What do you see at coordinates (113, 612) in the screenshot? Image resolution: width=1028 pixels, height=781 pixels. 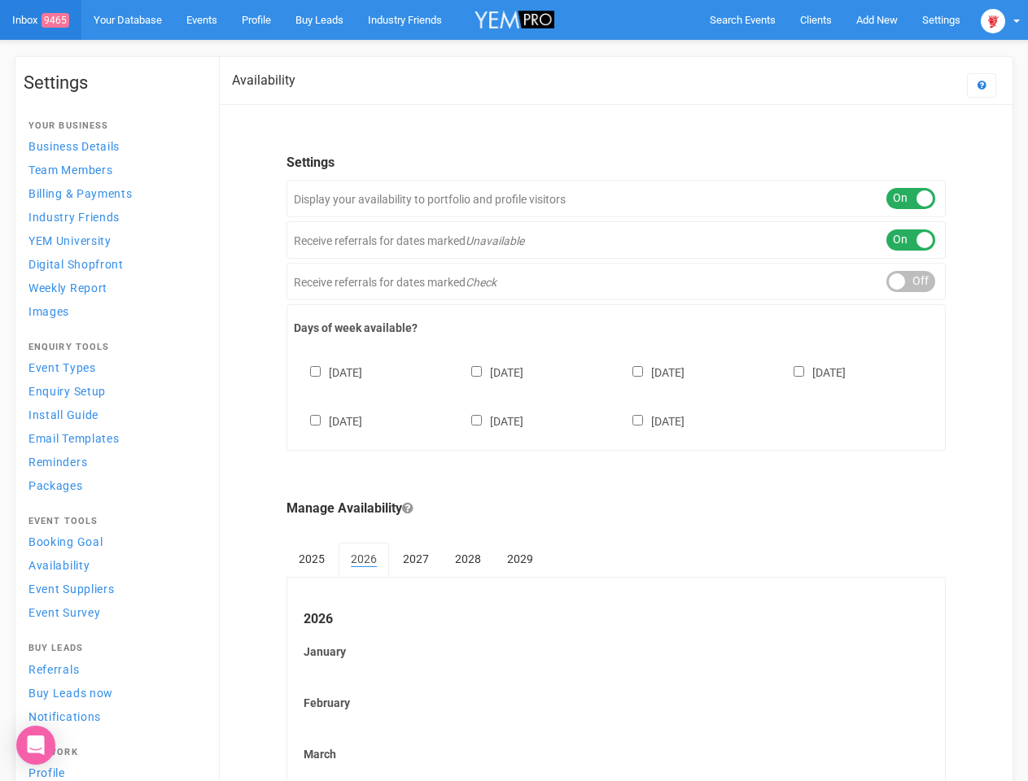 I see `a: Event Survey` at bounding box center [113, 612].